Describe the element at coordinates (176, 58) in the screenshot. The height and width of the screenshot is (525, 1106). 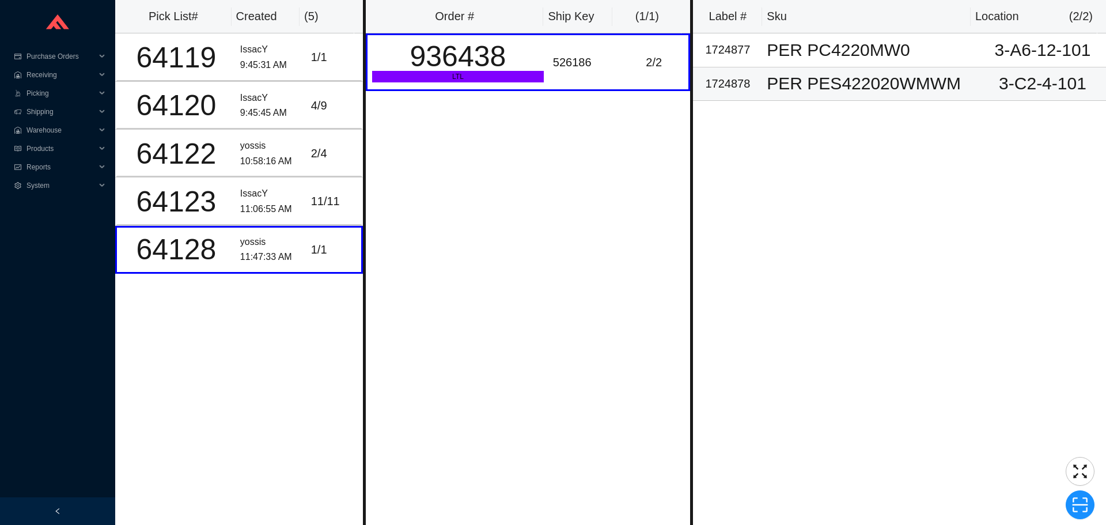
I see `div: 64119` at that location.